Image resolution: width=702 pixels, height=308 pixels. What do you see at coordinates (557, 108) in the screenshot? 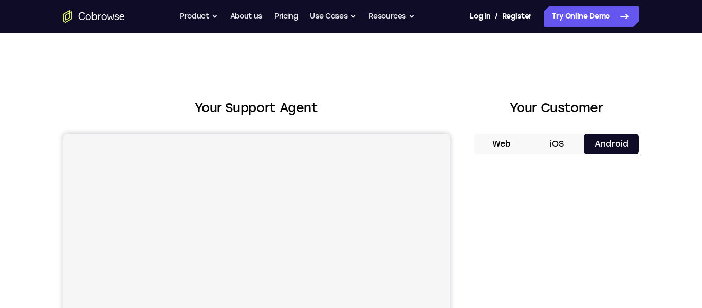
I see `h2: Your Customer` at bounding box center [557, 108].